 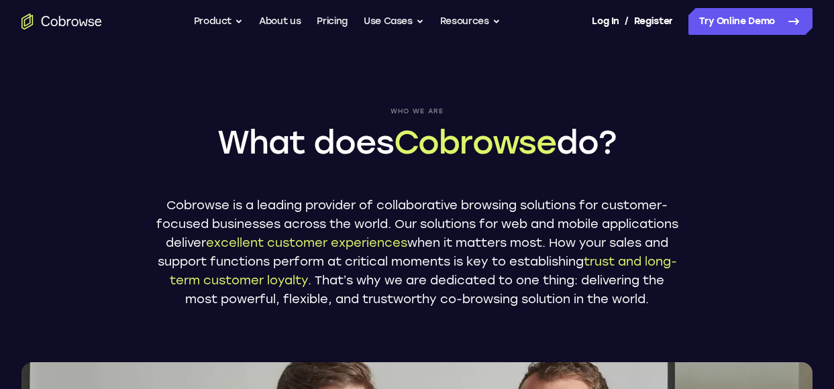 What do you see at coordinates (394, 21) in the screenshot?
I see `button: Use Cases` at bounding box center [394, 21].